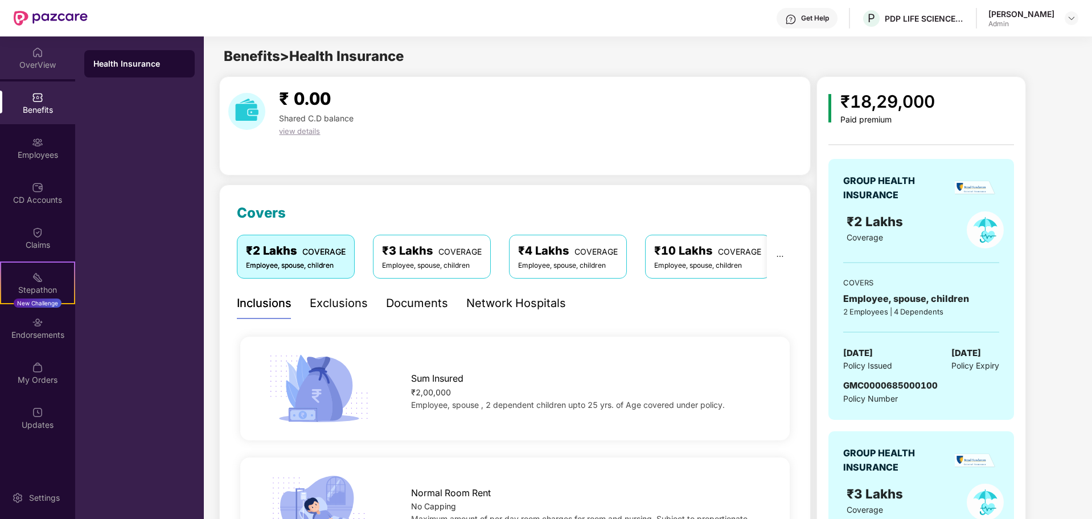  I want to click on div: Inclusions, so click(264, 303).